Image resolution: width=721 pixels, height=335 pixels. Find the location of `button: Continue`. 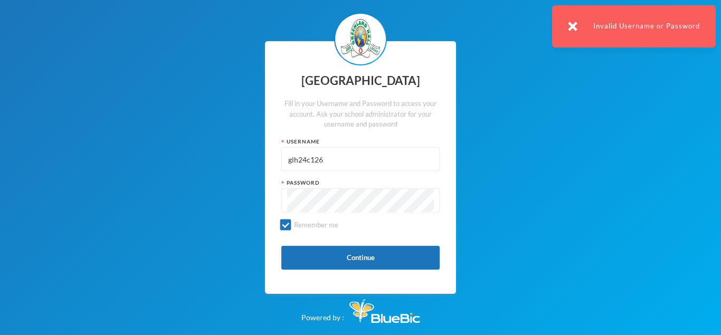

button: Continue is located at coordinates (360, 258).